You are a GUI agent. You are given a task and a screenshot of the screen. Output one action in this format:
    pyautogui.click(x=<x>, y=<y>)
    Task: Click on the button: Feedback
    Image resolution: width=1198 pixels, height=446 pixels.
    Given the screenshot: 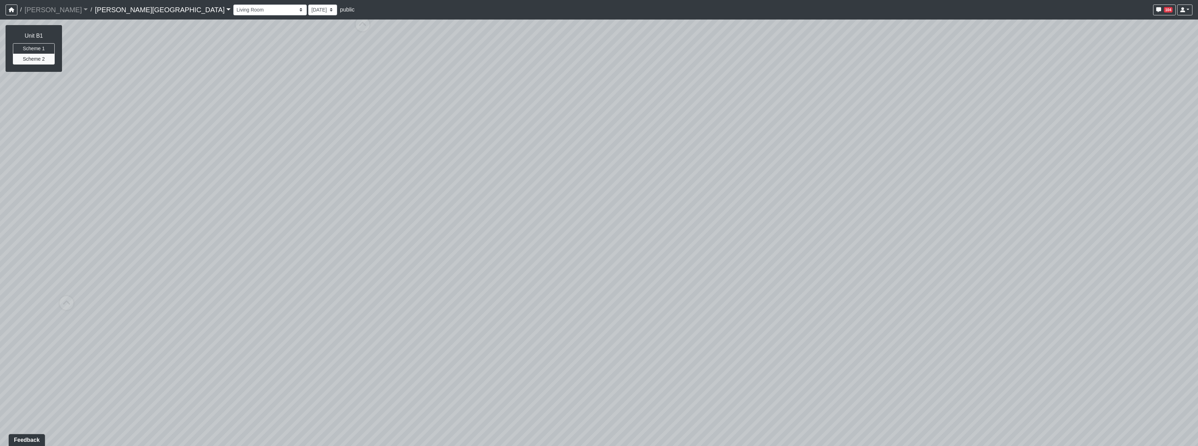 What is the action you would take?
    pyautogui.click(x=22, y=8)
    